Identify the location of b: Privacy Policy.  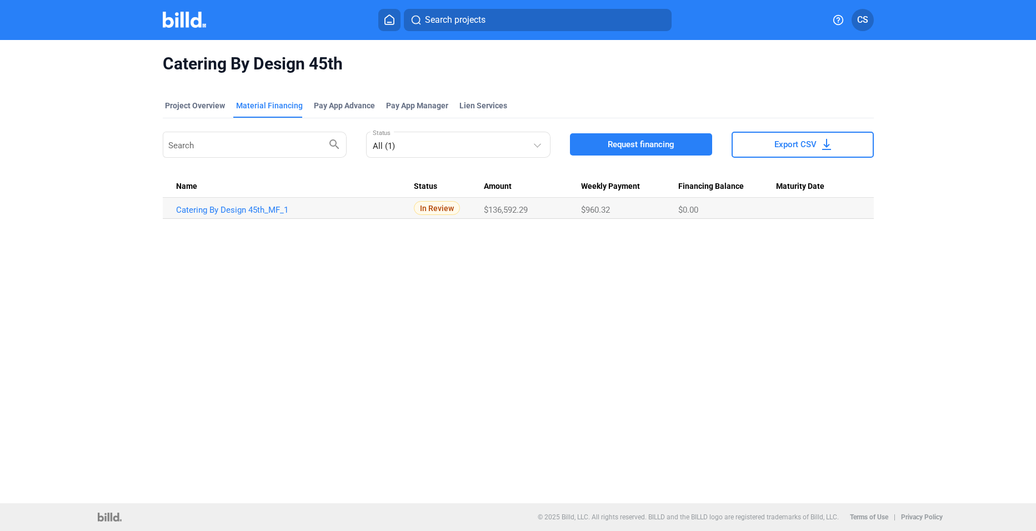
(921, 517).